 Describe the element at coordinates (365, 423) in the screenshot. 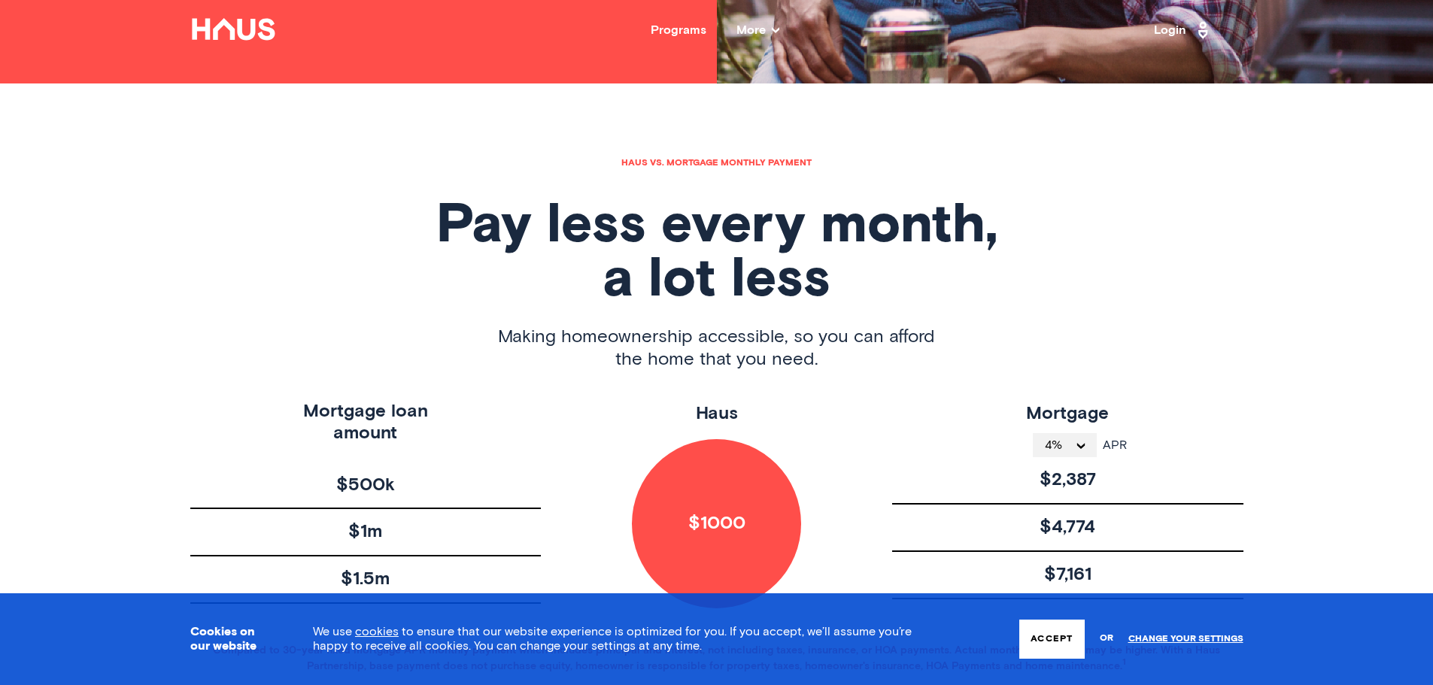

I see `span: Mortgage loan amount` at that location.